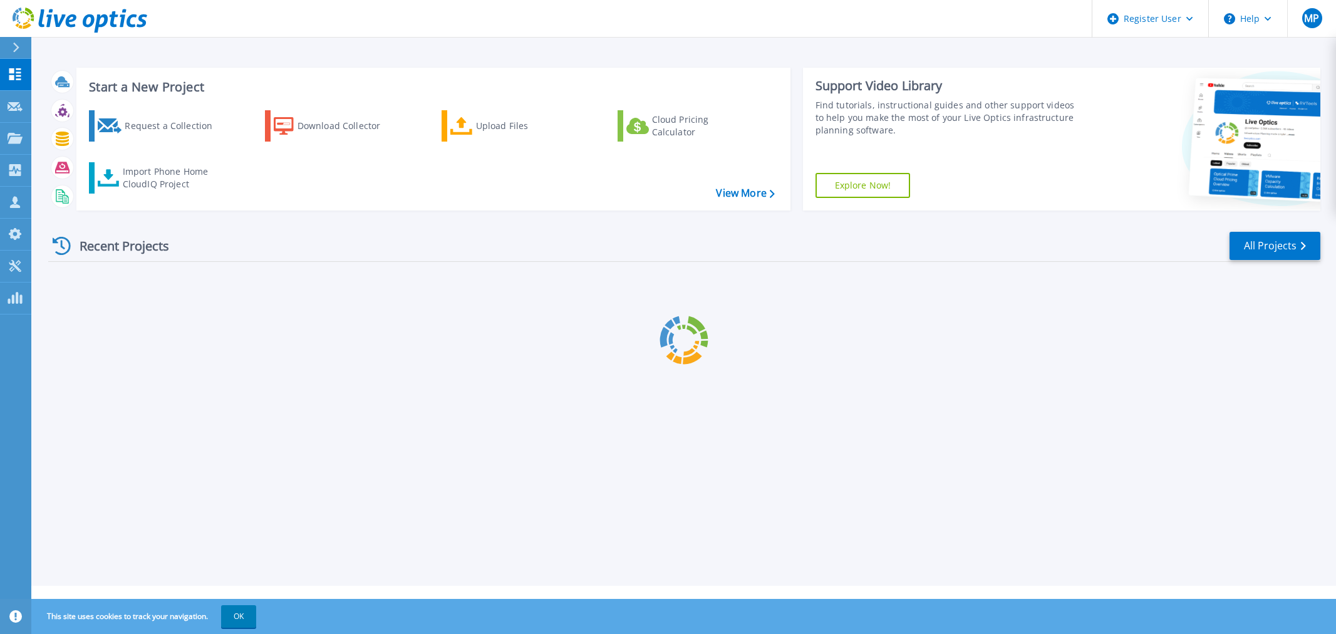  What do you see at coordinates (145, 616) in the screenshot?
I see `span: This site uses cookies to track your navigation.` at bounding box center [145, 616].